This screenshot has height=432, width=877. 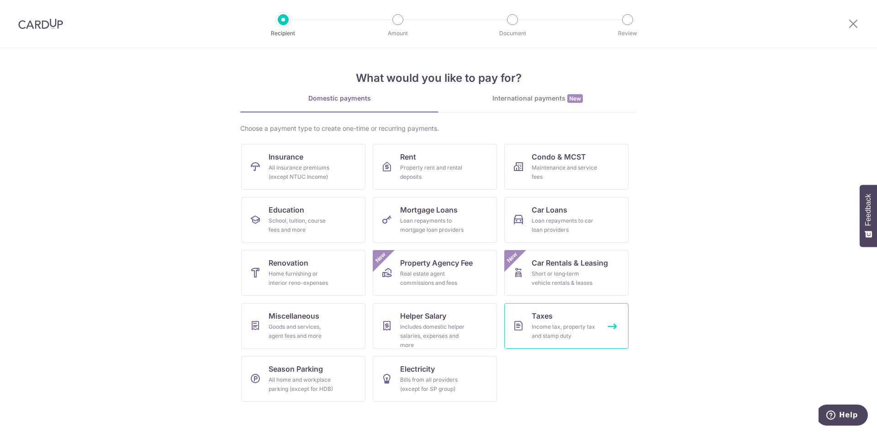 What do you see at coordinates (559, 157) in the screenshot?
I see `span: Condo & MCST` at bounding box center [559, 157].